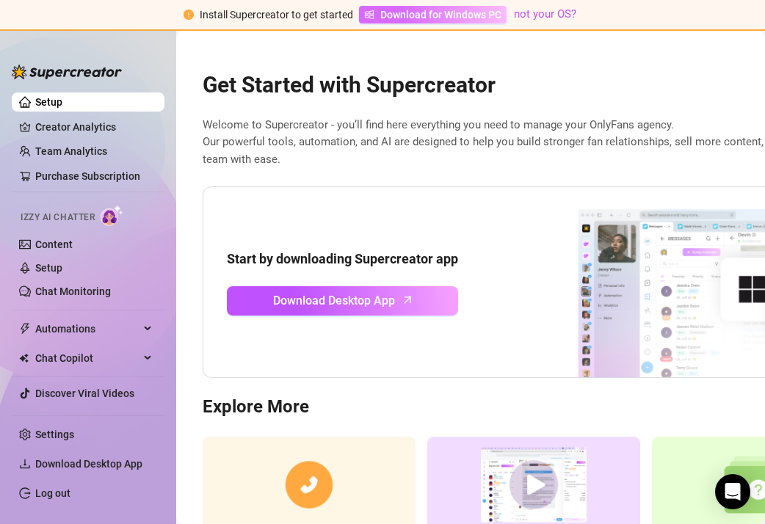 The height and width of the screenshot is (524, 765). I want to click on img: AI Chatter, so click(112, 215).